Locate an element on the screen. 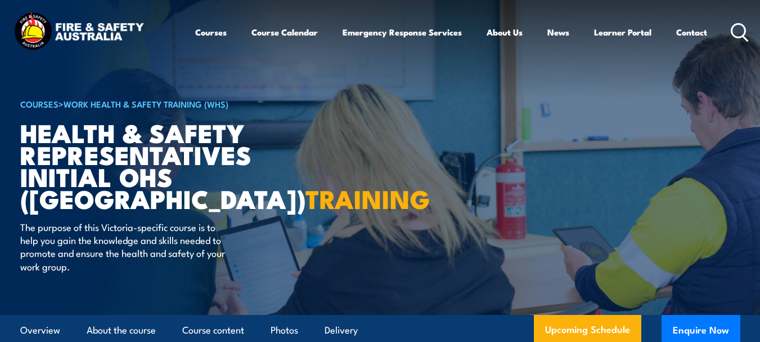  a: Emergency Response Services is located at coordinates (402, 32).